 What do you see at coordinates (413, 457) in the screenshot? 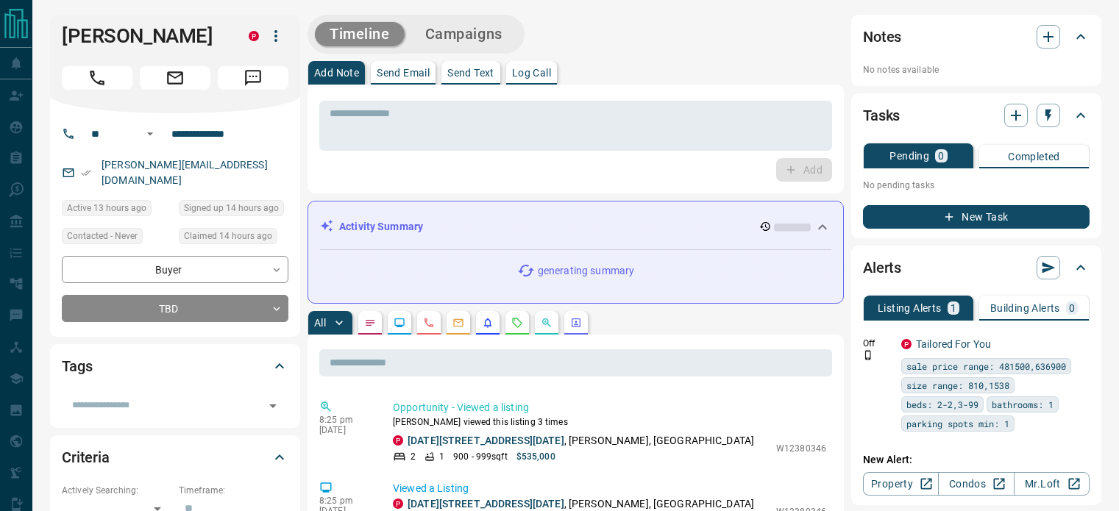
I see `p: 2` at bounding box center [413, 457].